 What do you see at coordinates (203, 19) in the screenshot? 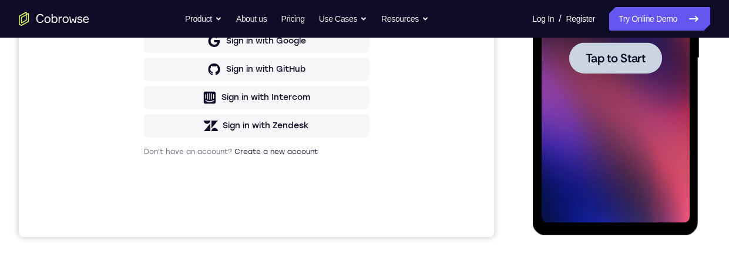
I see `button: Product` at bounding box center [203, 19].